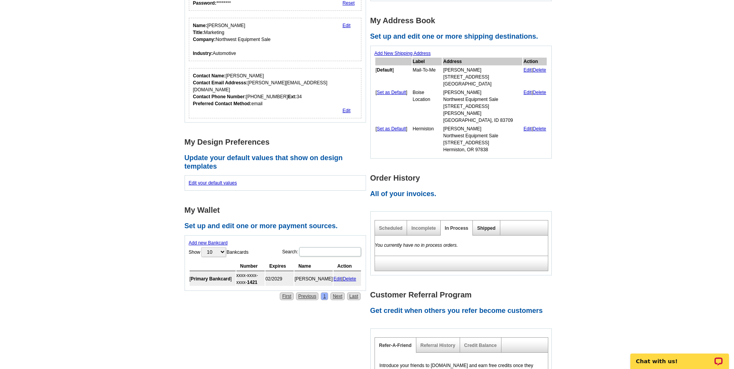 This screenshot has height=369, width=734. Describe the element at coordinates (463, 37) in the screenshot. I see `h2: Set up and edit one or more shipping destinations.` at that location.